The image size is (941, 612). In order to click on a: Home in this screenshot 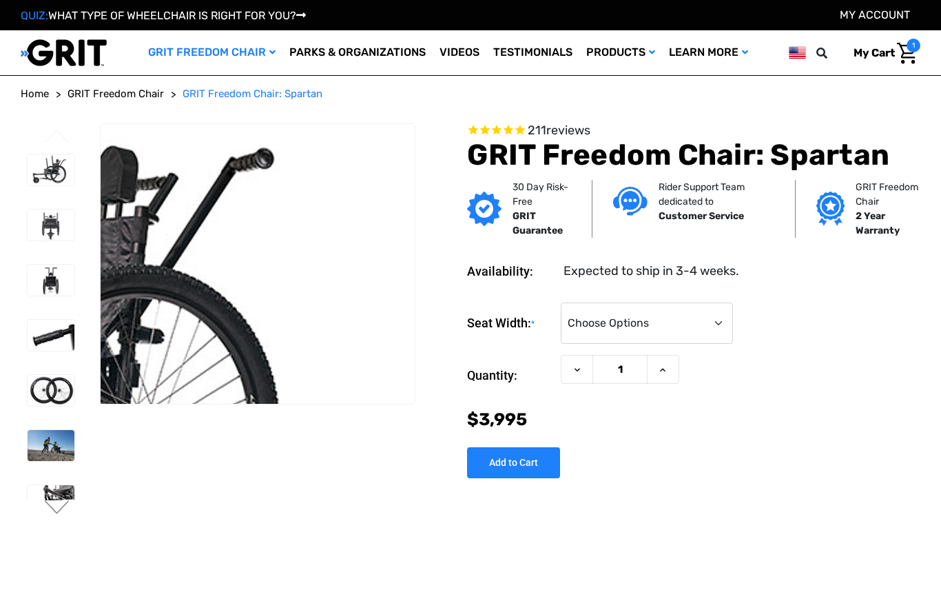, I will do `click(34, 94)`.